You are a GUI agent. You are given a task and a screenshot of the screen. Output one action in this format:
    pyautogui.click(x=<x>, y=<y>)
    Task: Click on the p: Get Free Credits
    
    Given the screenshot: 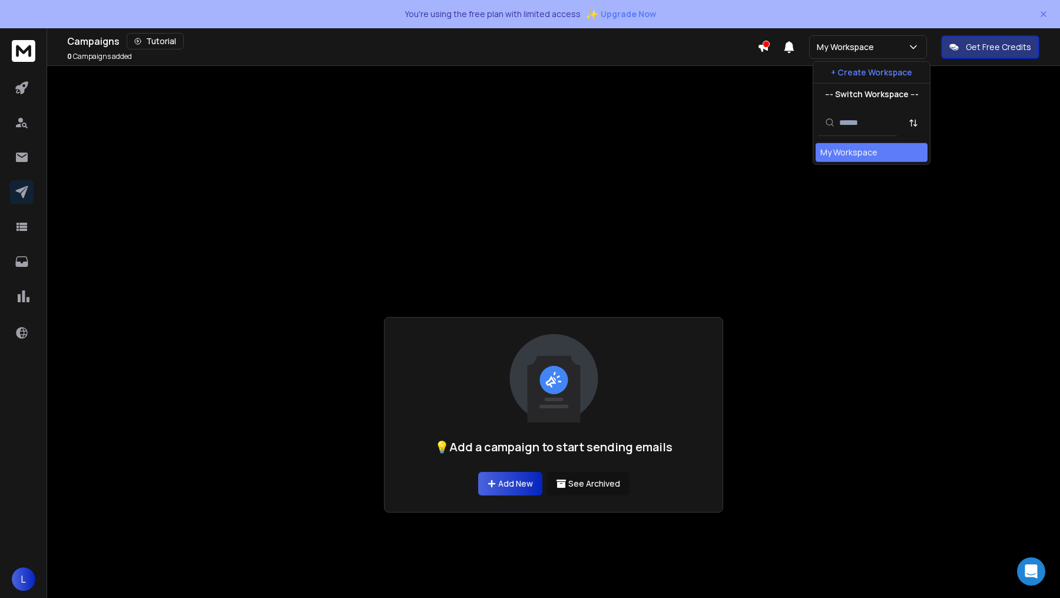 What is the action you would take?
    pyautogui.click(x=998, y=47)
    